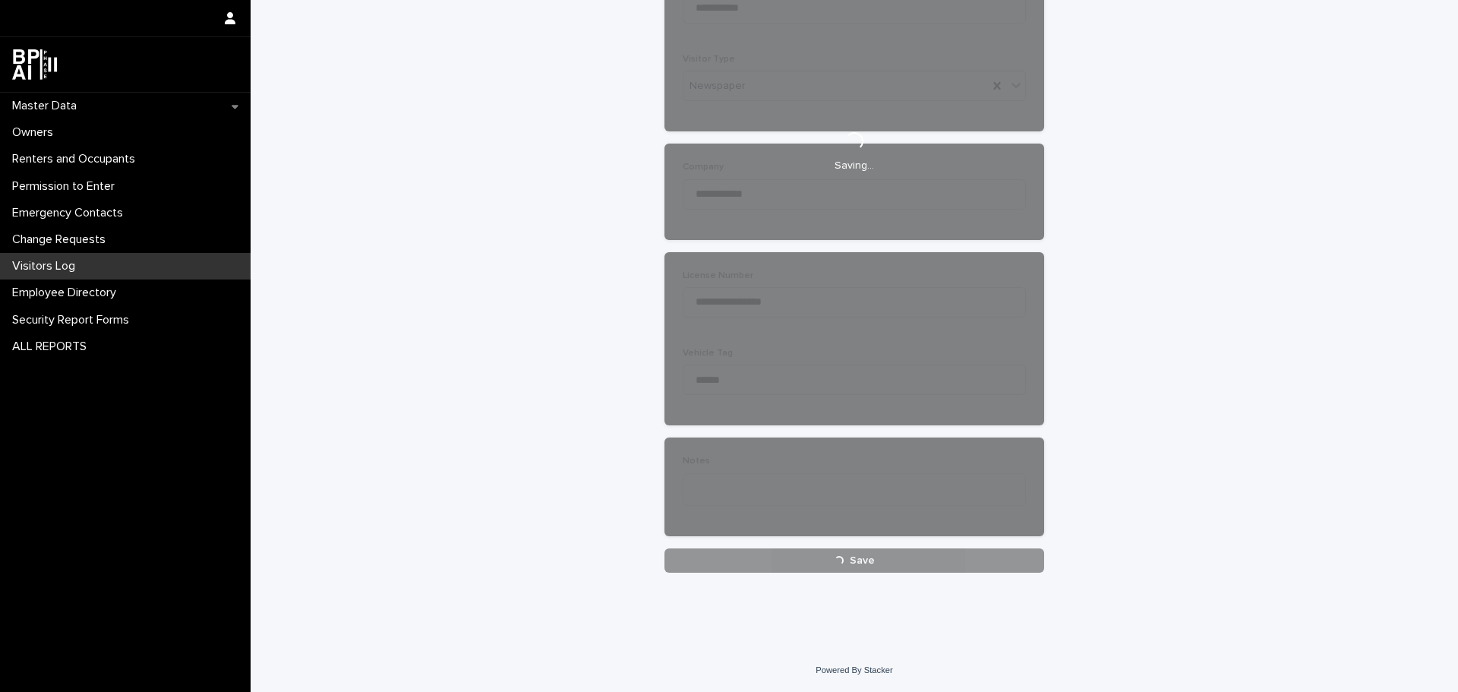  Describe the element at coordinates (52, 346) in the screenshot. I see `p: ALL REPORTS` at that location.